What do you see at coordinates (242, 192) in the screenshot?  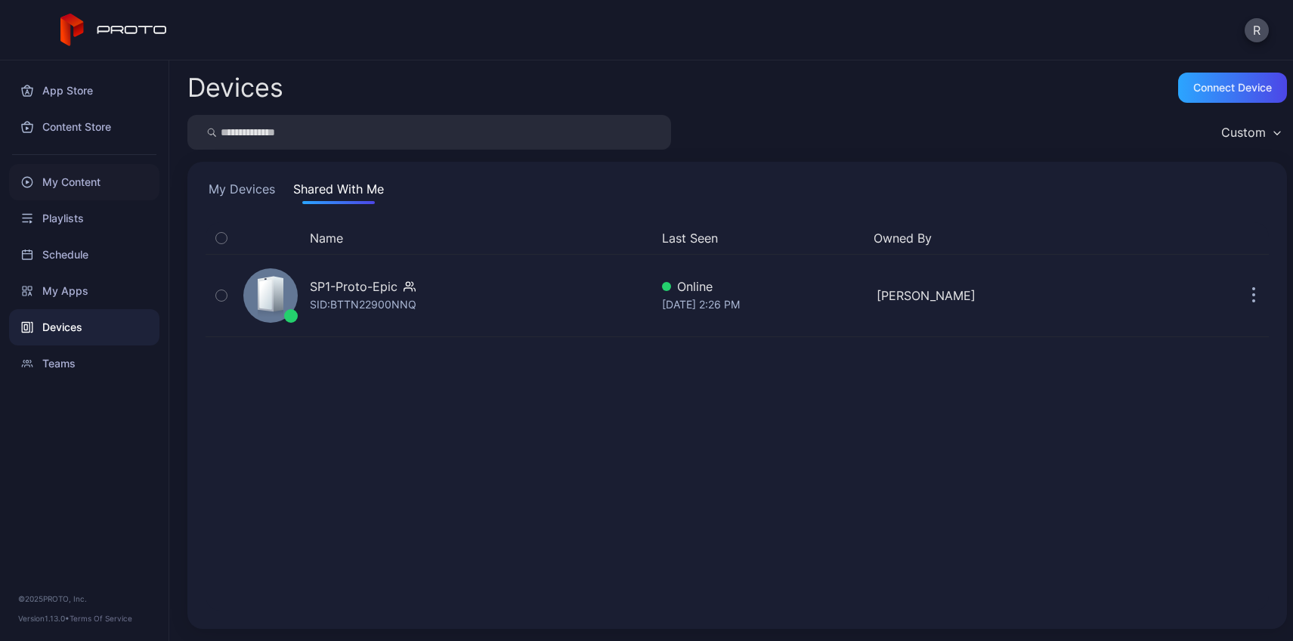 I see `button: My Devices` at bounding box center [242, 192].